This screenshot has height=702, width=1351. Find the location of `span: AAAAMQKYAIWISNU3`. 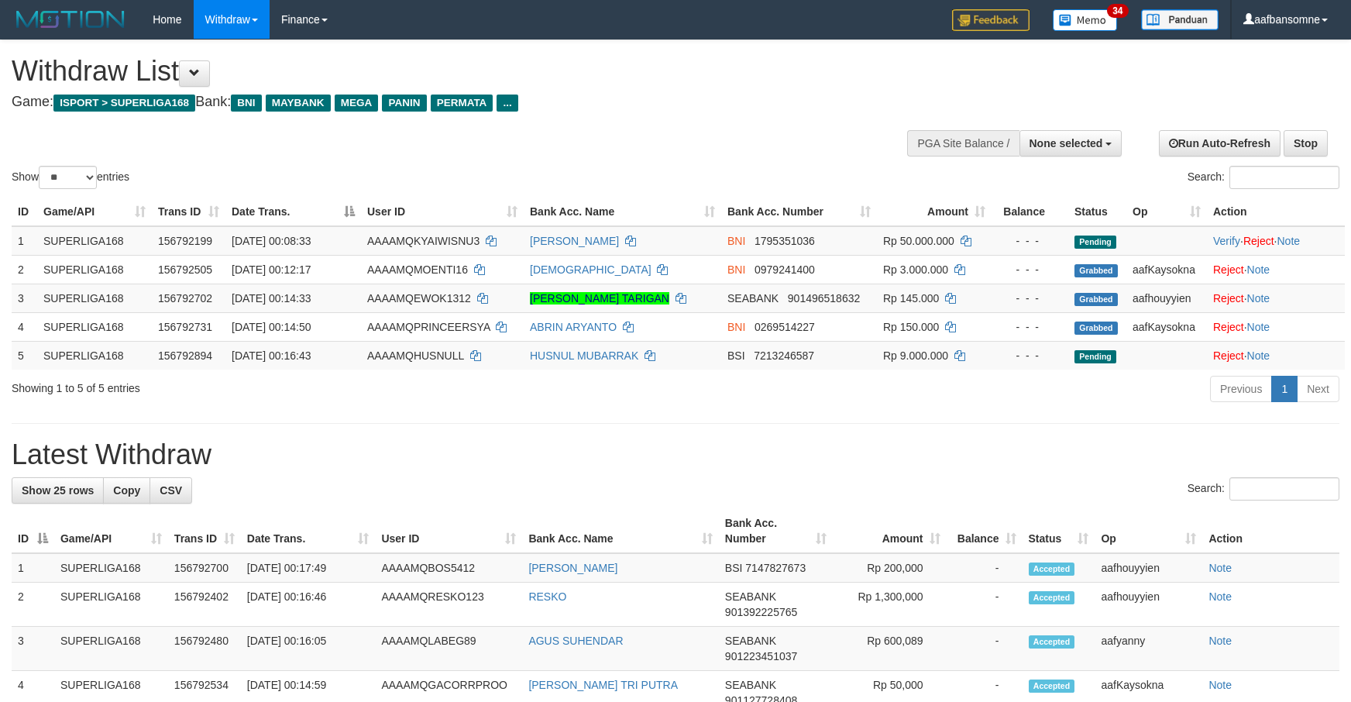

span: AAAAMQKYAIWISNU3 is located at coordinates (423, 241).